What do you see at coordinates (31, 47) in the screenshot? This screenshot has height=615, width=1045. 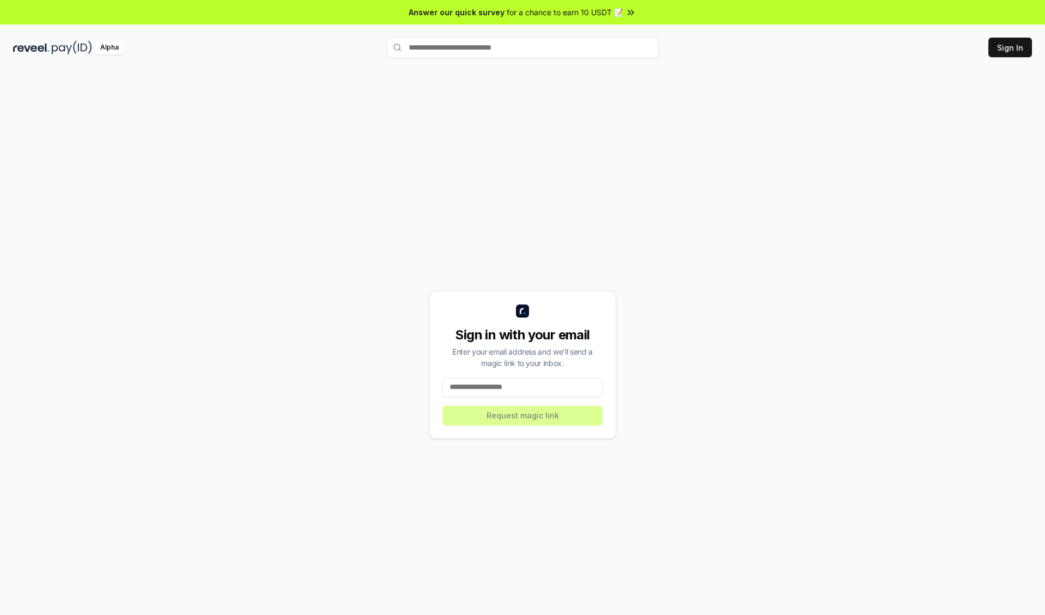 I see `img: reveel_dark` at bounding box center [31, 47].